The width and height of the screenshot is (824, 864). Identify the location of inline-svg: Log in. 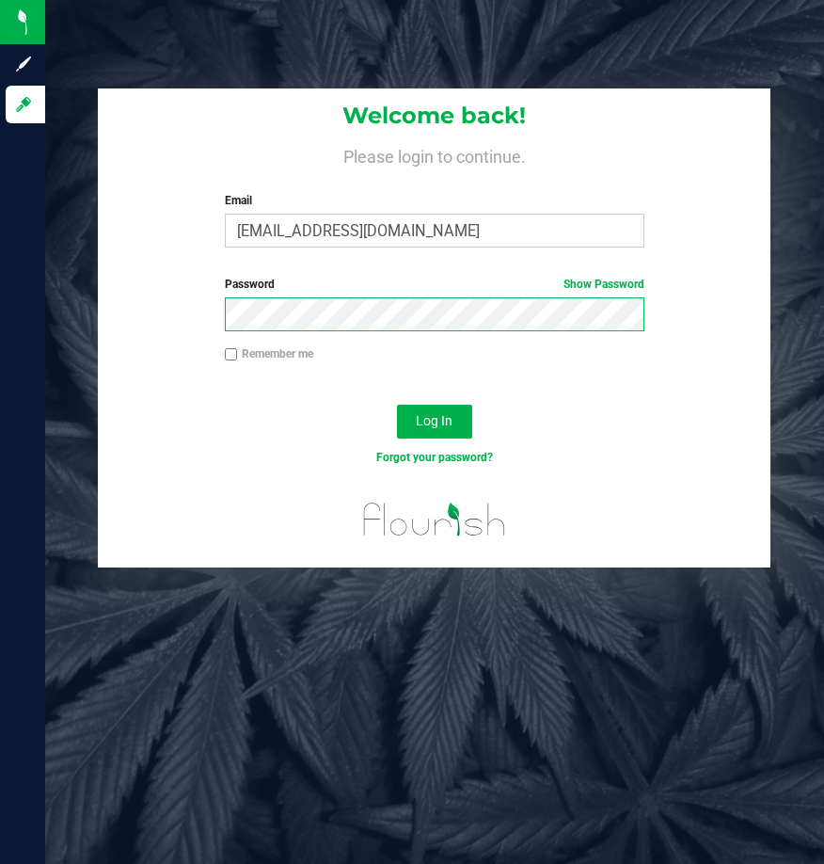
(24, 104).